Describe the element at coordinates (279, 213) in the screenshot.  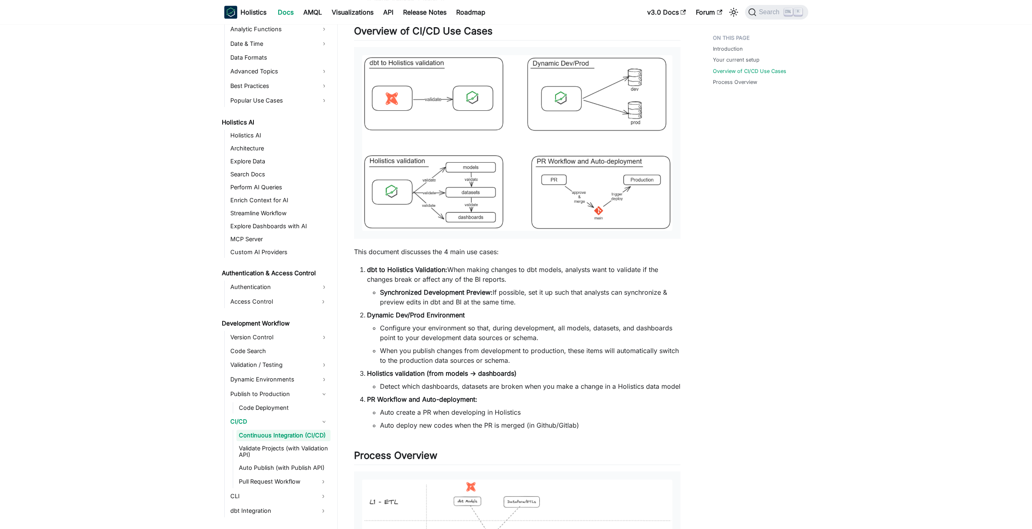
I see `a: Streamline Workflow` at that location.